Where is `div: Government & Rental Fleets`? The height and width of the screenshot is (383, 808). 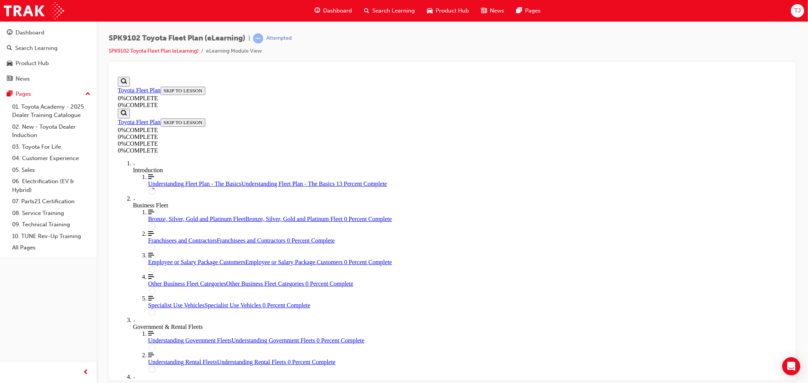 div: Government & Rental Fleets is located at coordinates (345, 253).